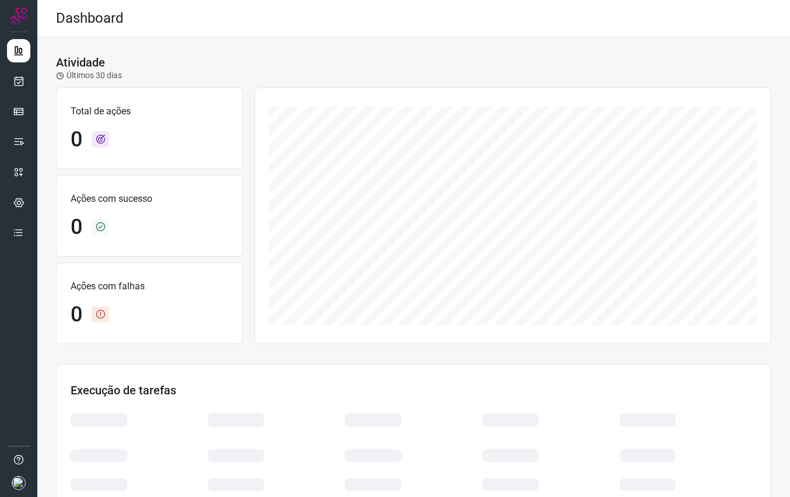  I want to click on p: Ações com falhas, so click(149, 286).